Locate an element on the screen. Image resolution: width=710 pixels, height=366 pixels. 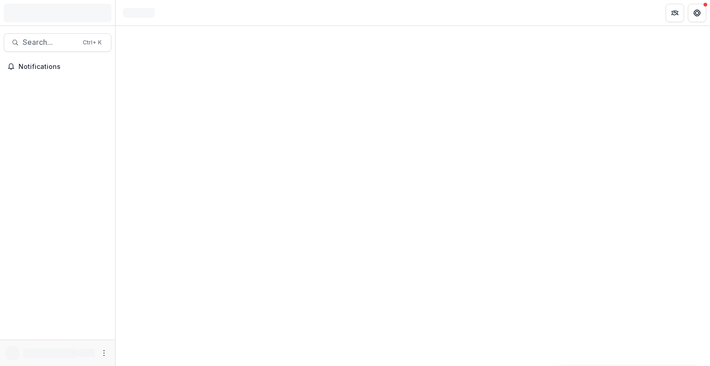
nav: breadcrumb is located at coordinates (139, 12).